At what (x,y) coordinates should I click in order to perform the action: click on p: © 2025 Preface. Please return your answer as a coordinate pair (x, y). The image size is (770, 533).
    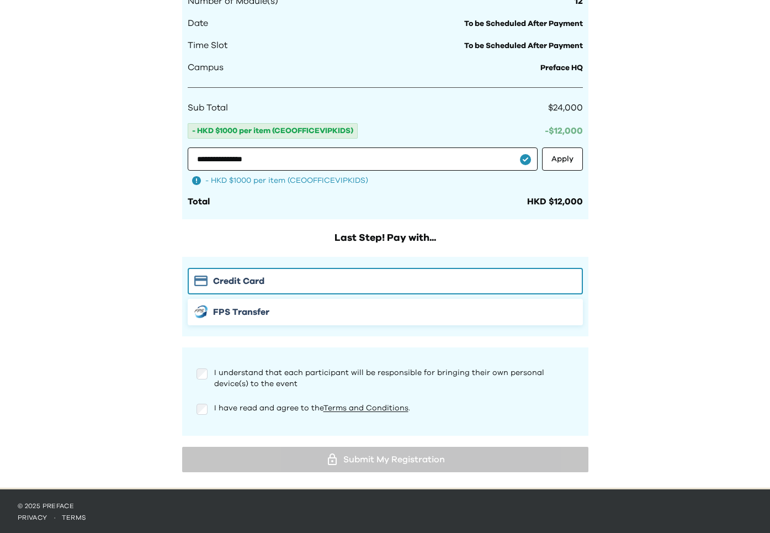
    Looking at the image, I should click on (385, 506).